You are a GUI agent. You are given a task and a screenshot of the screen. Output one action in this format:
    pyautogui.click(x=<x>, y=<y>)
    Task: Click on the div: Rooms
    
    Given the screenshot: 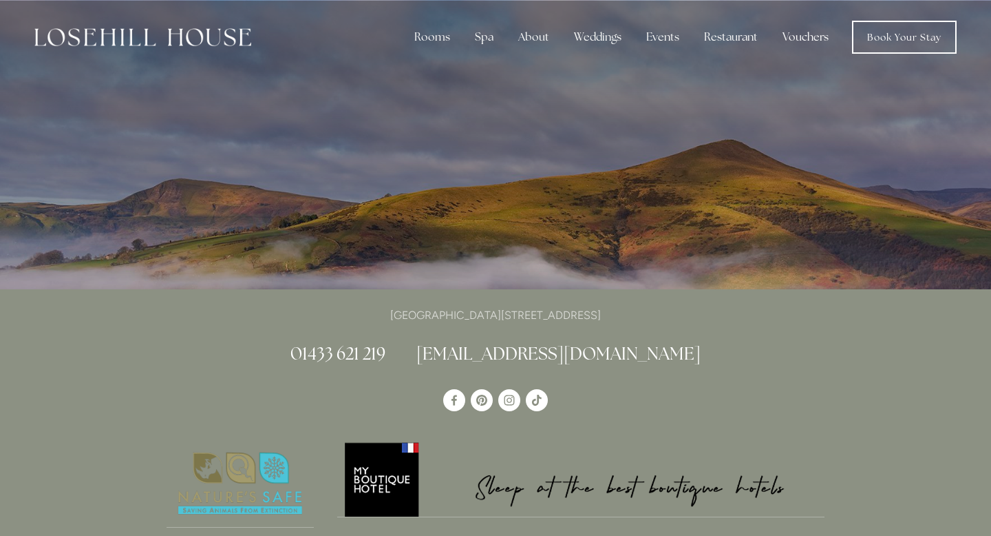 What is the action you would take?
    pyautogui.click(x=432, y=37)
    